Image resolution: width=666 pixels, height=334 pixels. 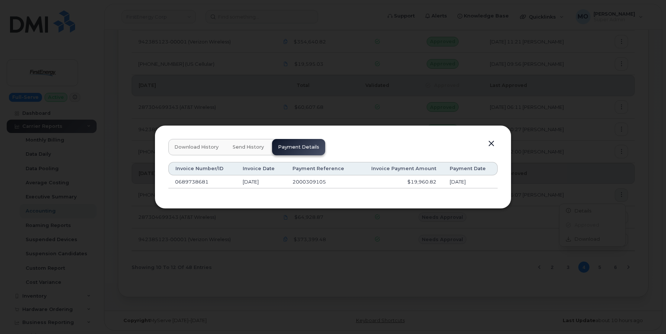 I want to click on th: Invoice Payment Amount, so click(x=400, y=169).